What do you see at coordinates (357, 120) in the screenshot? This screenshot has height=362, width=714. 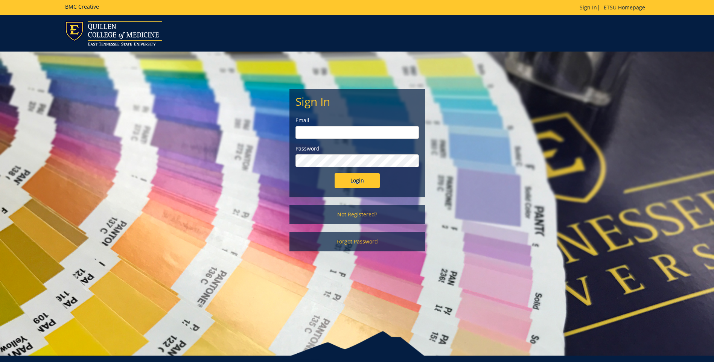 I see `label: Email` at bounding box center [357, 120].